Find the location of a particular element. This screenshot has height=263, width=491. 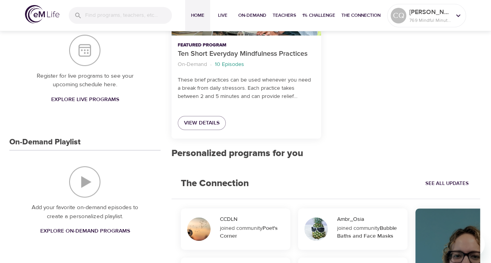

span: The Connection is located at coordinates (361, 15).